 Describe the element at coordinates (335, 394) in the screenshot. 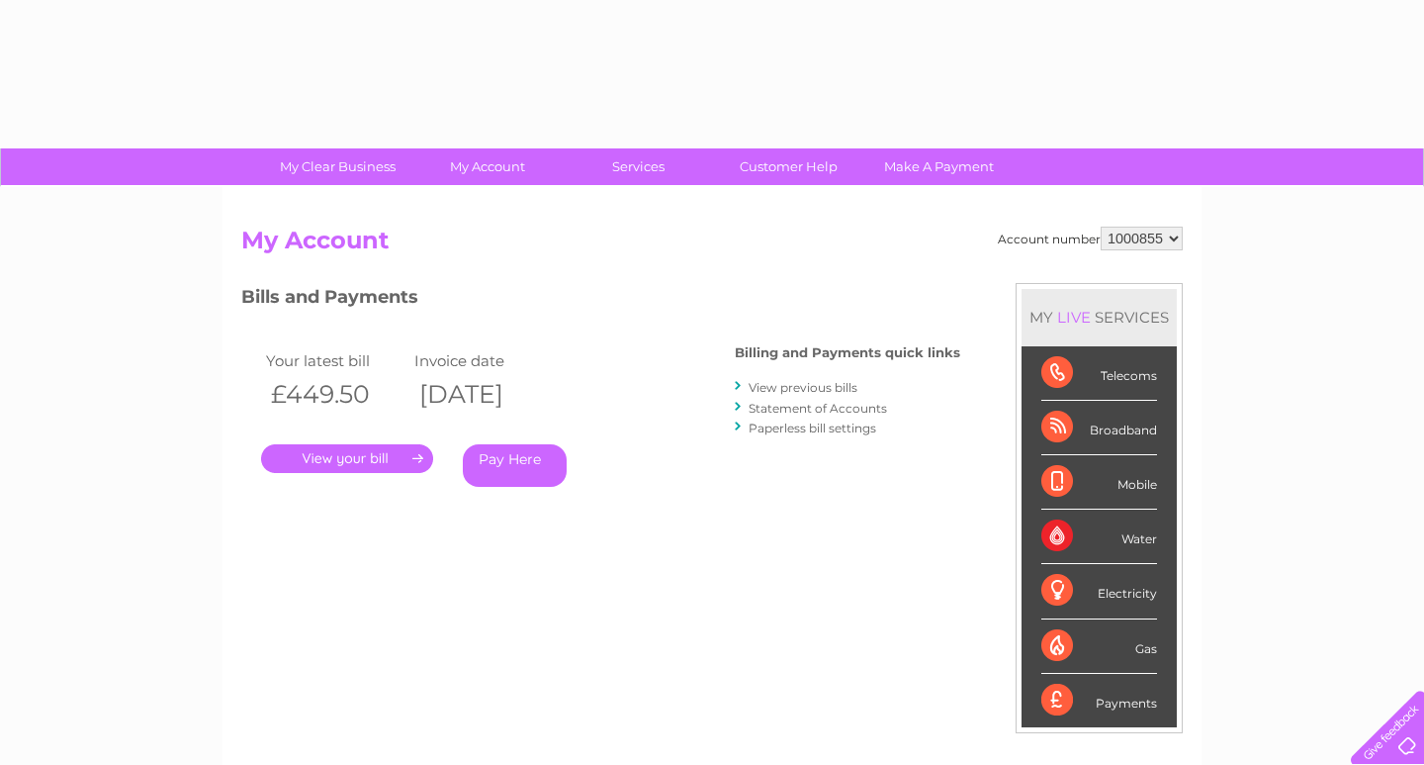

I see `th: £449.50` at that location.